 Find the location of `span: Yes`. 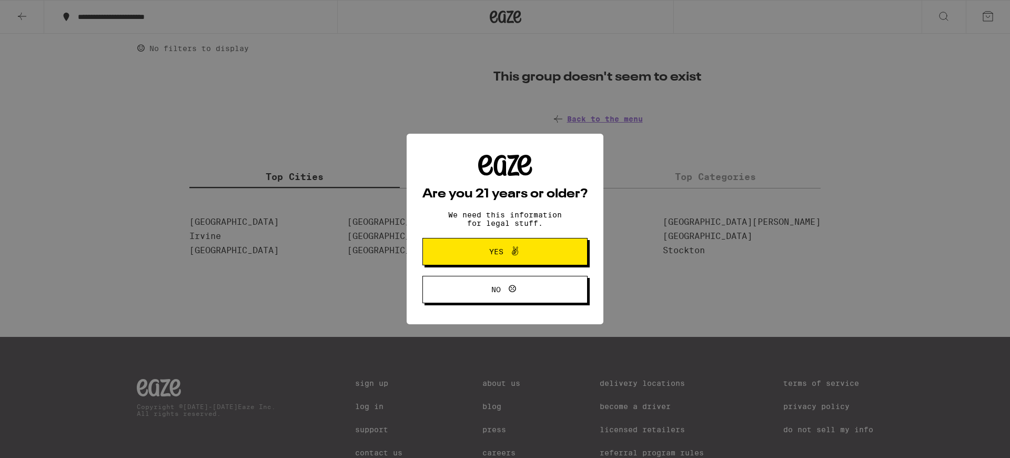

span: Yes is located at coordinates (496, 252).